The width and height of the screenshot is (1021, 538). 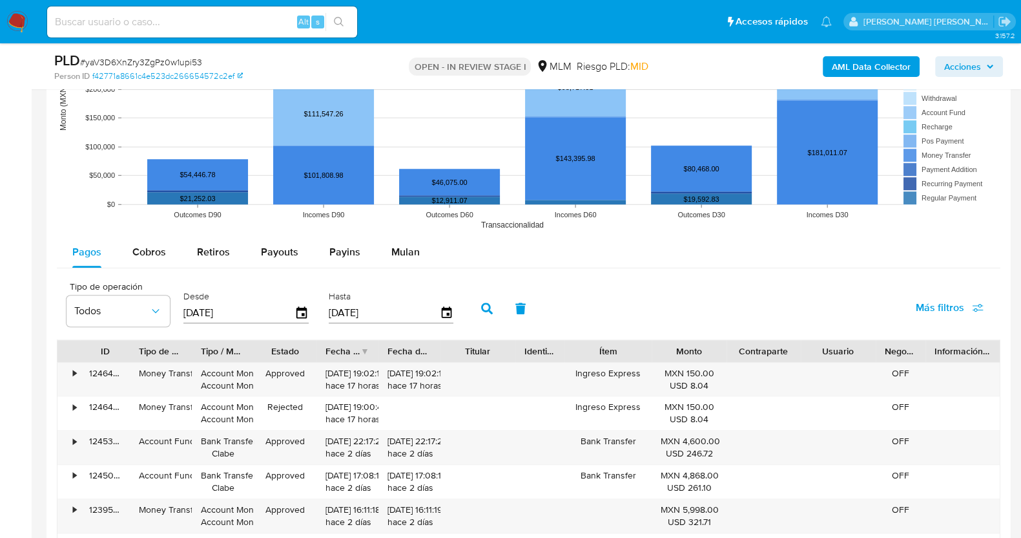 I want to click on span: Riesgo PLD:, so click(x=612, y=67).